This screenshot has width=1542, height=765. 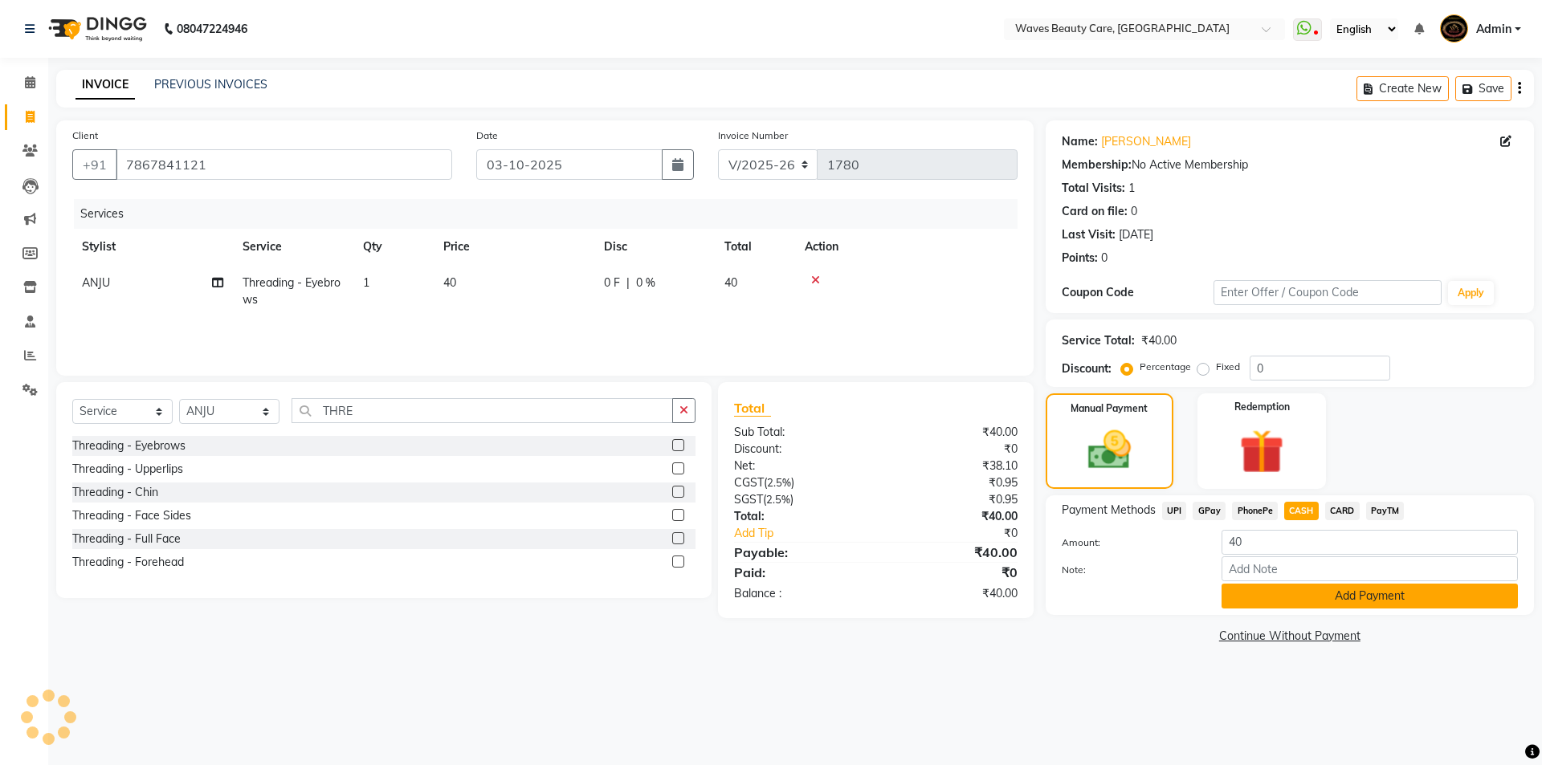 I want to click on button: Add Payment, so click(x=1369, y=596).